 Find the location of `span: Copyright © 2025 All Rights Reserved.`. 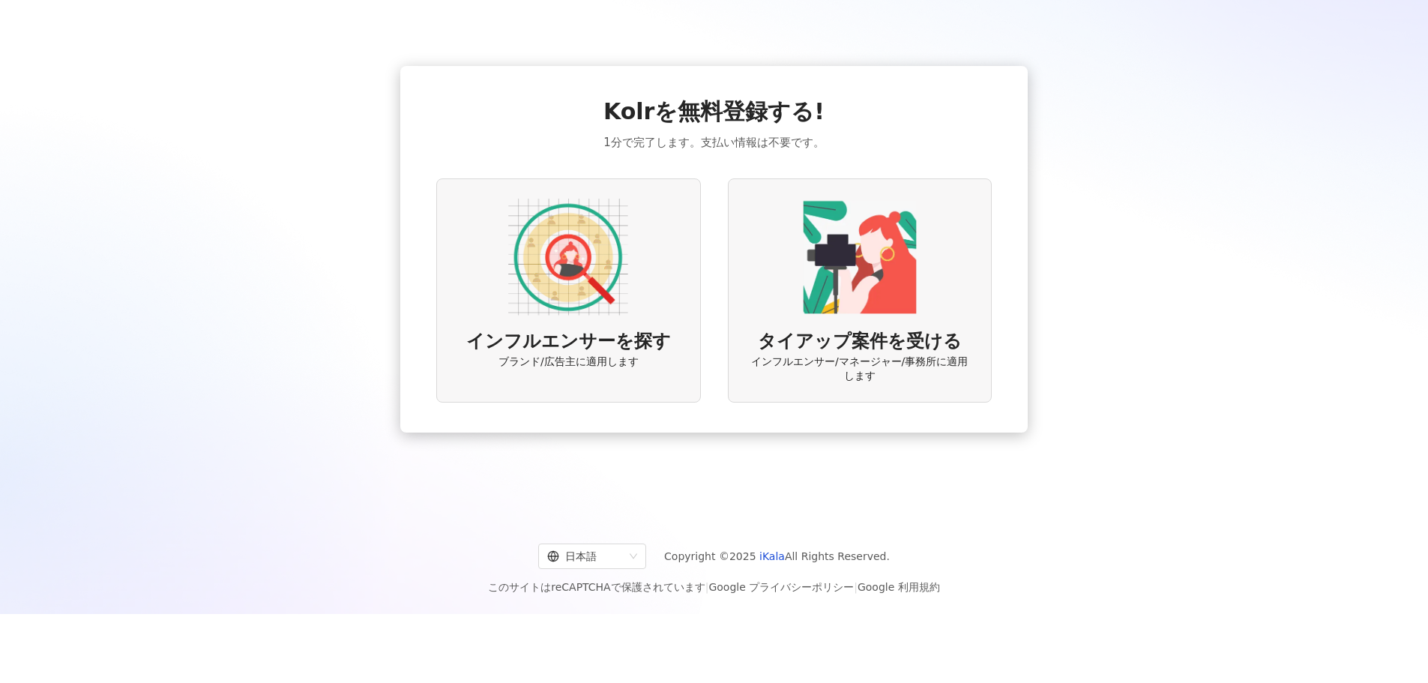

span: Copyright © 2025 All Rights Reserved. is located at coordinates (777, 556).